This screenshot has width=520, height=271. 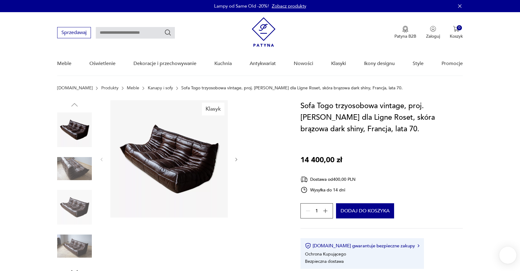 I want to click on a: Produkty, so click(x=110, y=88).